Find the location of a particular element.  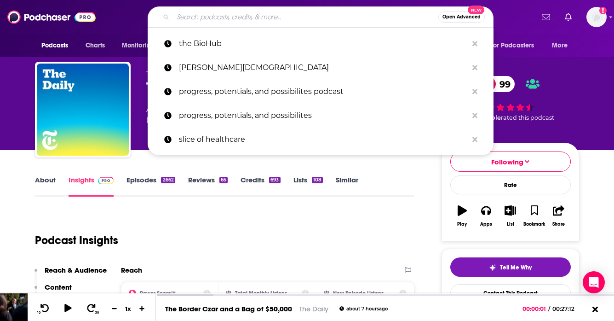

p: progress, potentials, and possibilites is located at coordinates (324, 116).